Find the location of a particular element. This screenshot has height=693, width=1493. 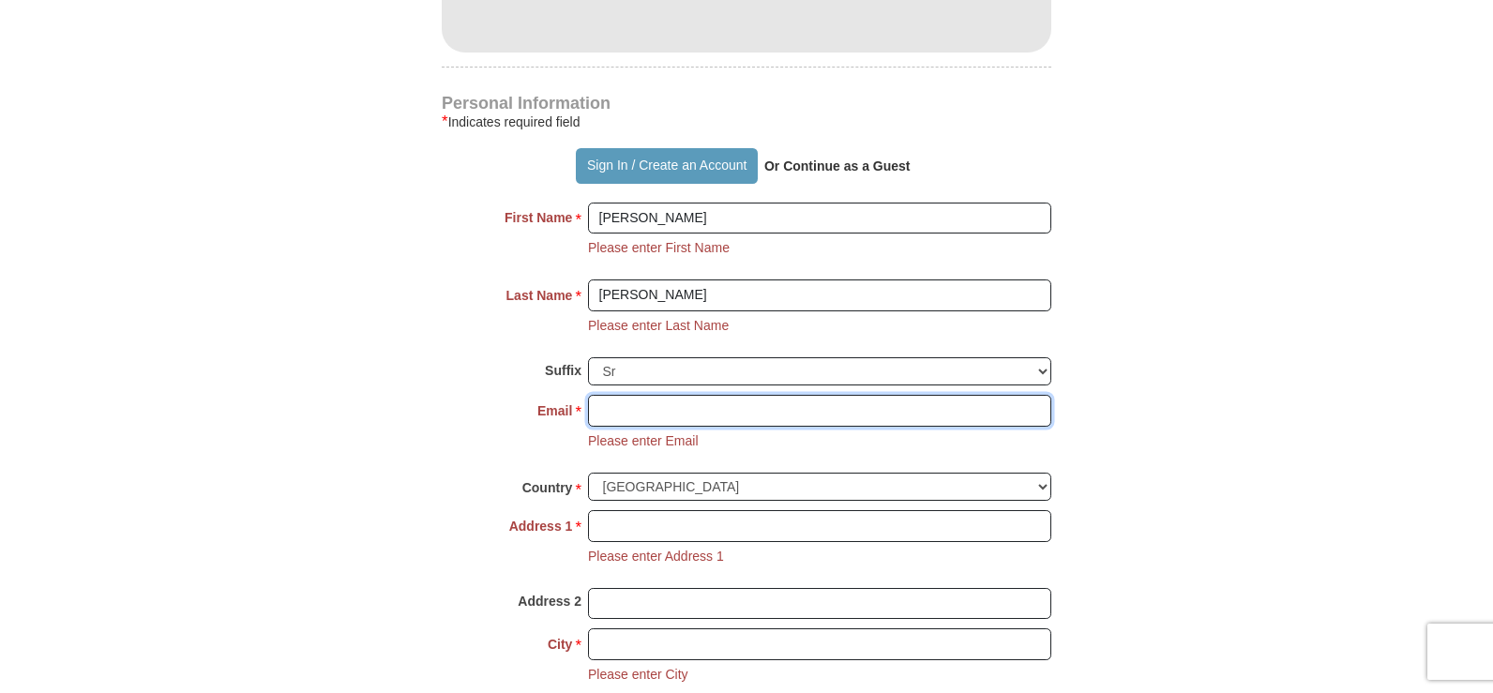

h4: Personal Information is located at coordinates (746, 103).